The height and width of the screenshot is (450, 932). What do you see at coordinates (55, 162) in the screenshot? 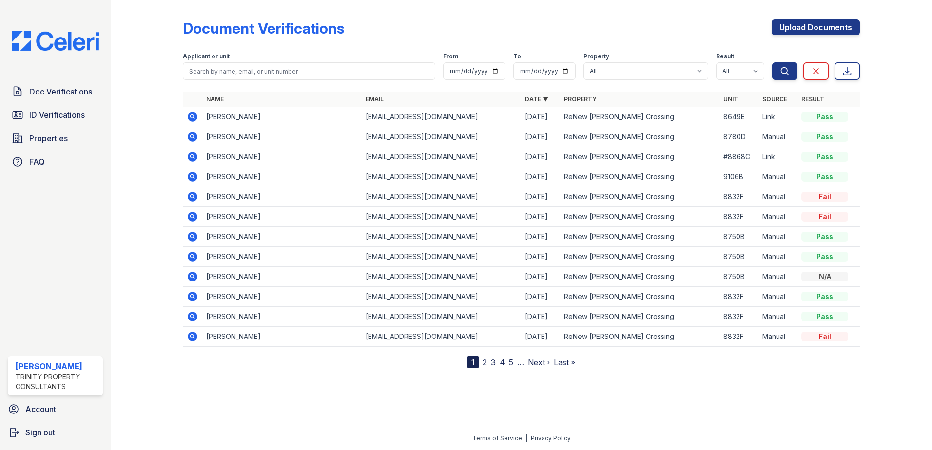
I see `a: FAQ` at bounding box center [55, 162].